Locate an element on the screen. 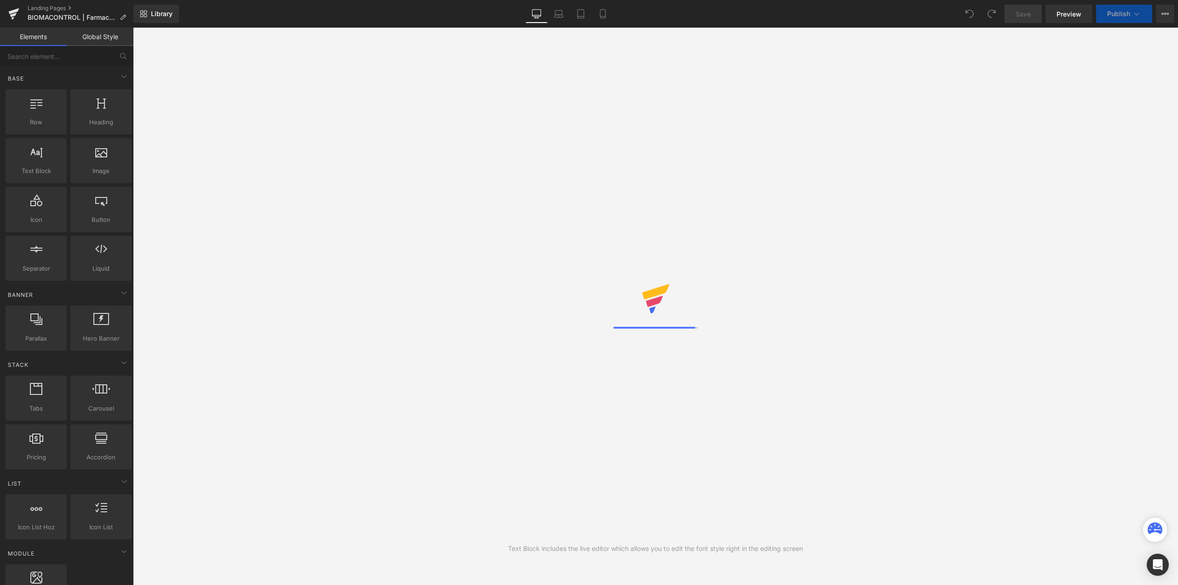 The image size is (1178, 585). span: Banner is located at coordinates (20, 294).